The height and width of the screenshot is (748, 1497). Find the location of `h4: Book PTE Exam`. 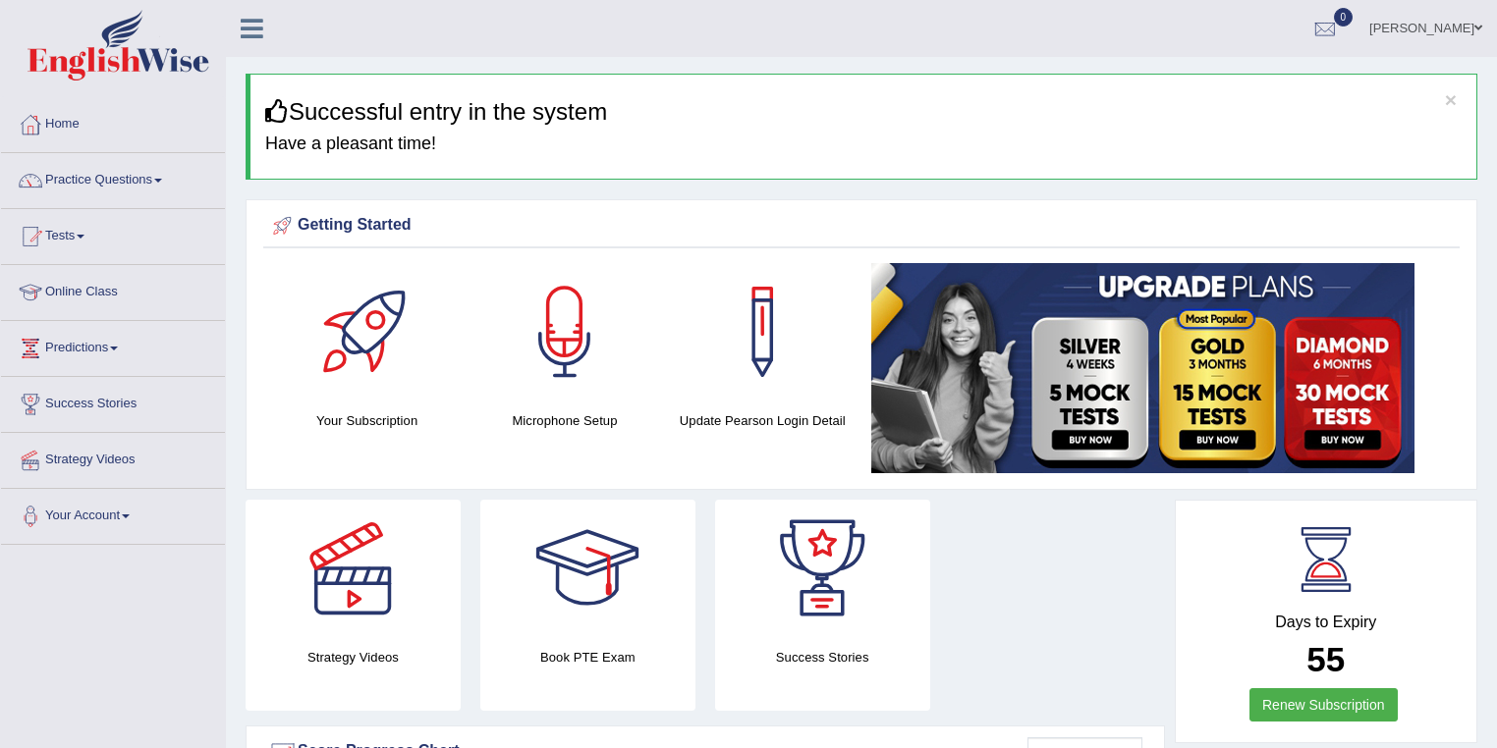

h4: Book PTE Exam is located at coordinates (587, 657).